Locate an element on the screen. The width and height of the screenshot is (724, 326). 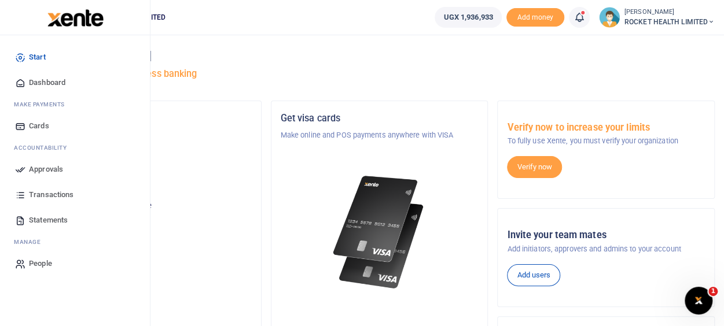
span: countability is located at coordinates (45, 147).